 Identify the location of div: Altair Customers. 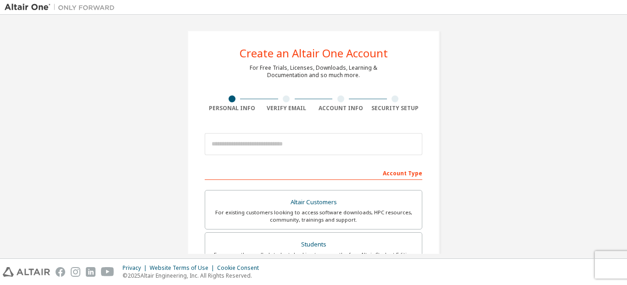
(313, 202).